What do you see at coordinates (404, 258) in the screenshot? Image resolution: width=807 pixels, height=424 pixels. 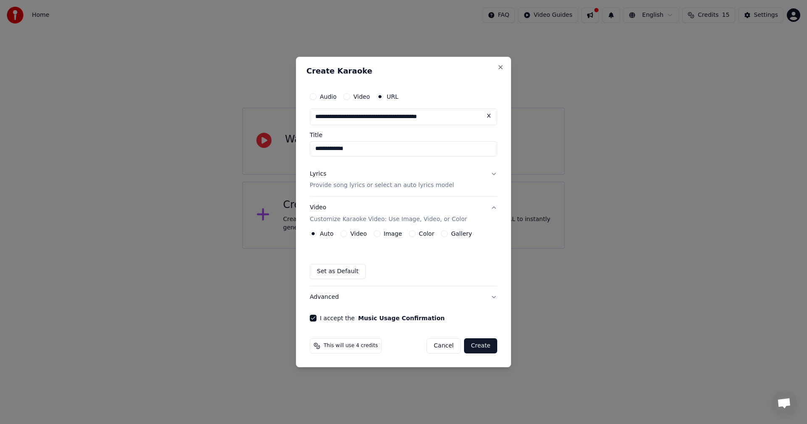 I see `div: VideoCustomize Karaoke Video: Use Image, Video, or Color` at bounding box center [404, 258].